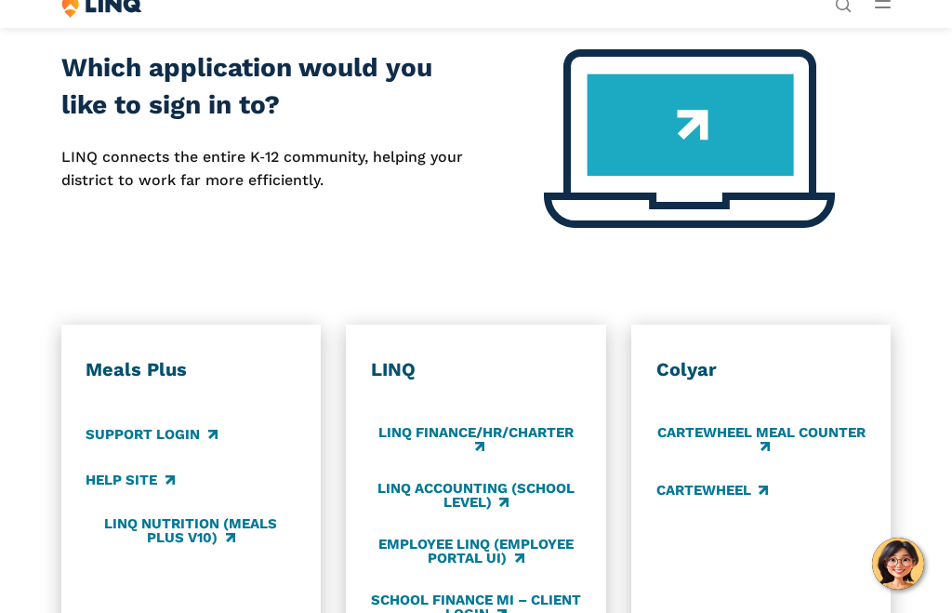 The height and width of the screenshot is (613, 952). Describe the element at coordinates (262, 168) in the screenshot. I see `p: LINQ connects the entire K‑12 community, helping your district to work far more efficiently.` at that location.